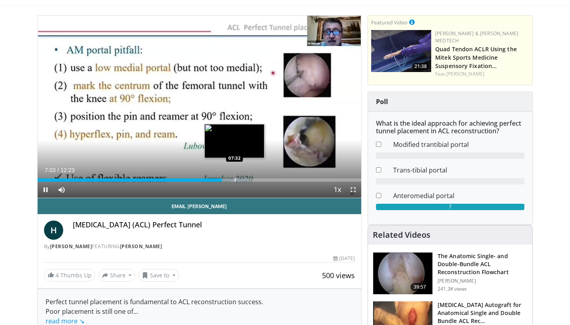 Image resolution: width=570 pixels, height=325 pixels. Describe the element at coordinates (353, 190) in the screenshot. I see `button: Fullscreen` at that location.